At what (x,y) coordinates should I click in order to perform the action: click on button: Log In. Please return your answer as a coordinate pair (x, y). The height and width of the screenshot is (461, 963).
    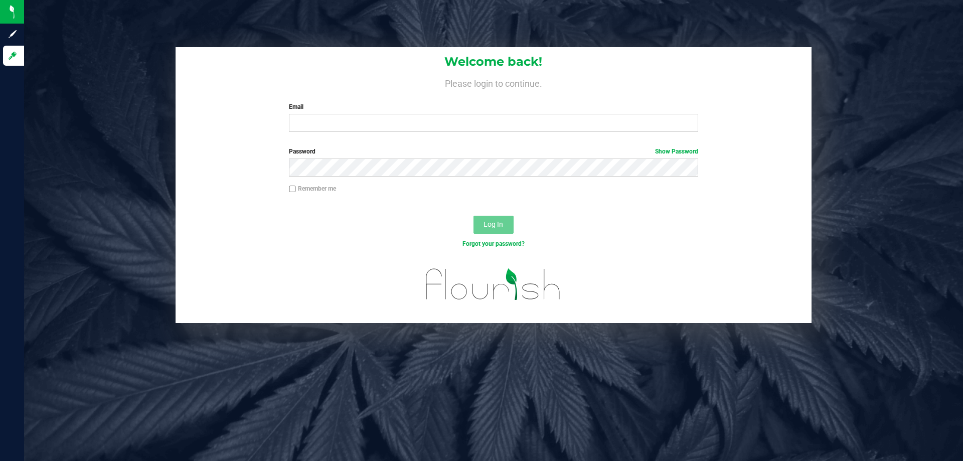
    Looking at the image, I should click on (493, 225).